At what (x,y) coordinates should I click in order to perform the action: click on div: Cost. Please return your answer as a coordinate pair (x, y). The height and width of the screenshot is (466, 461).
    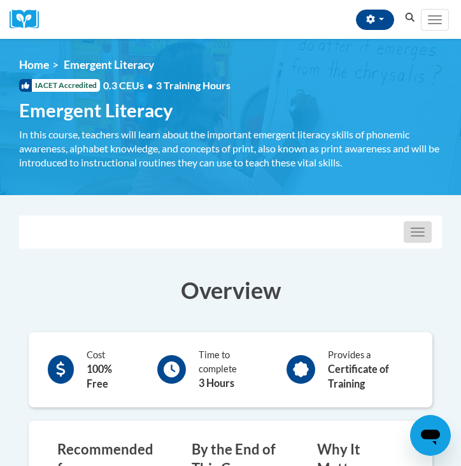
    Looking at the image, I should click on (108, 369).